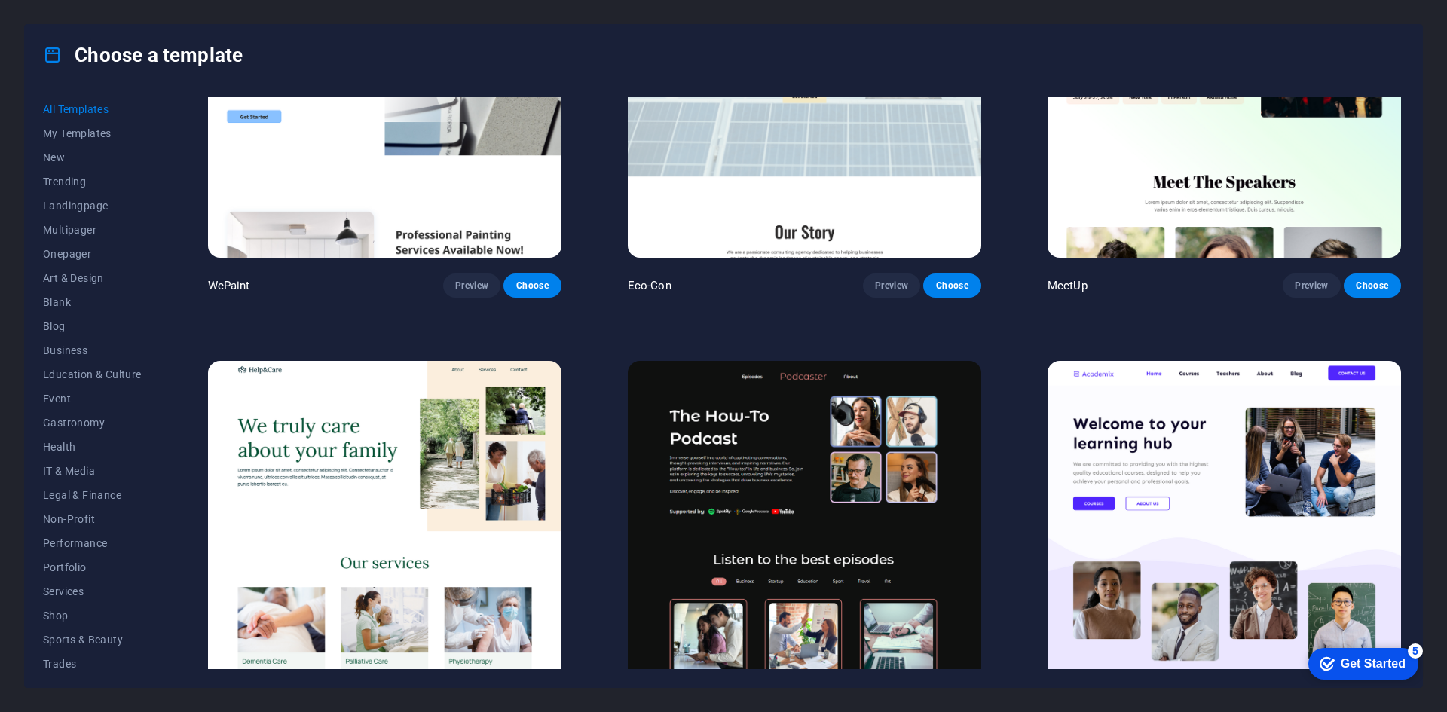 This screenshot has height=712, width=1447. Describe the element at coordinates (92, 640) in the screenshot. I see `button: Sports & Beauty` at that location.